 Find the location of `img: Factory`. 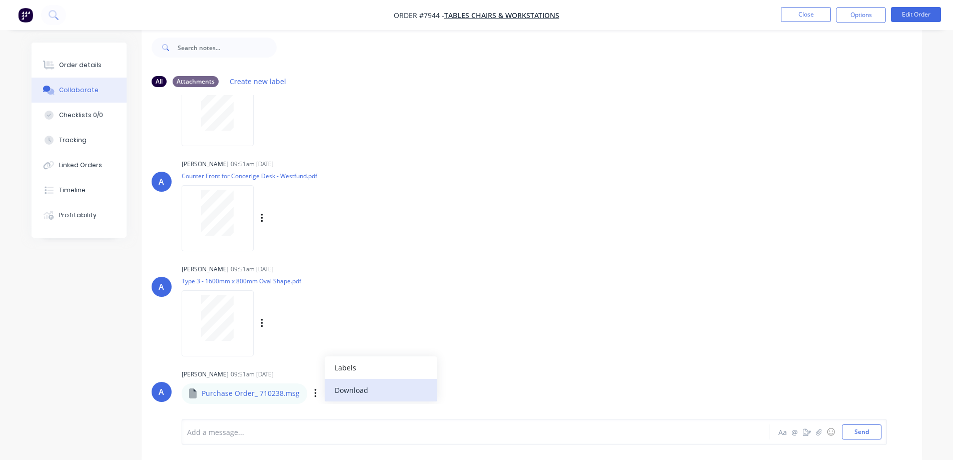

img: Factory is located at coordinates (26, 15).